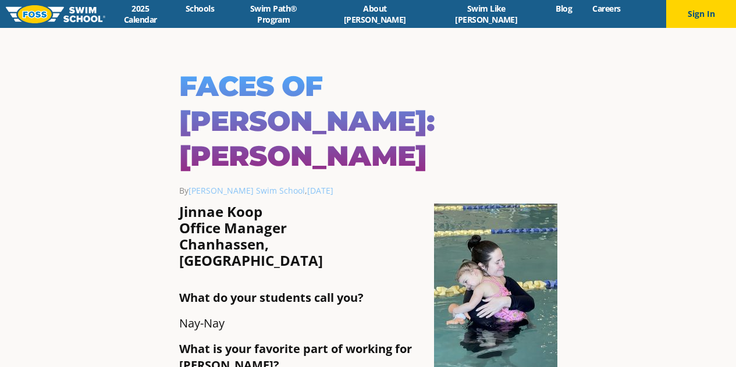  I want to click on a: Schools, so click(200, 8).